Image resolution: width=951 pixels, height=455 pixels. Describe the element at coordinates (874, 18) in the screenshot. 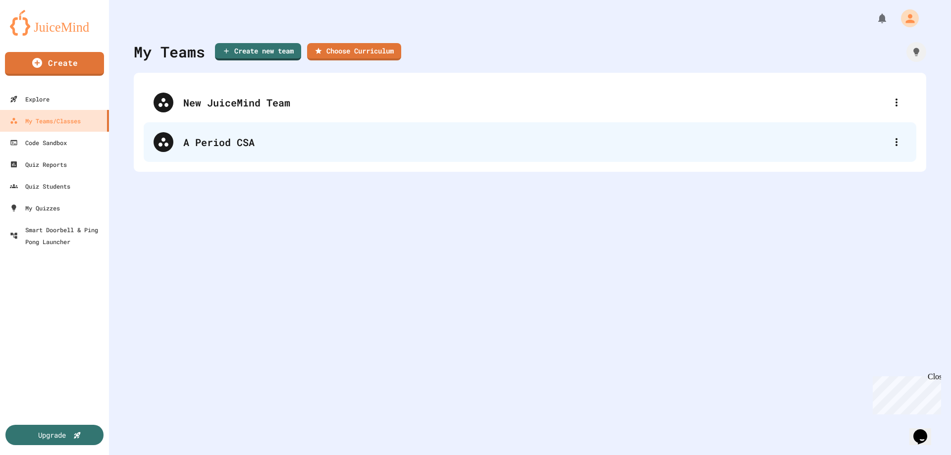

I see `div: My Notifications` at that location.